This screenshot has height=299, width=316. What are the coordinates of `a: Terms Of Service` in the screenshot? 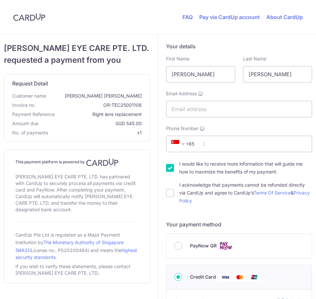 It's located at (272, 193).